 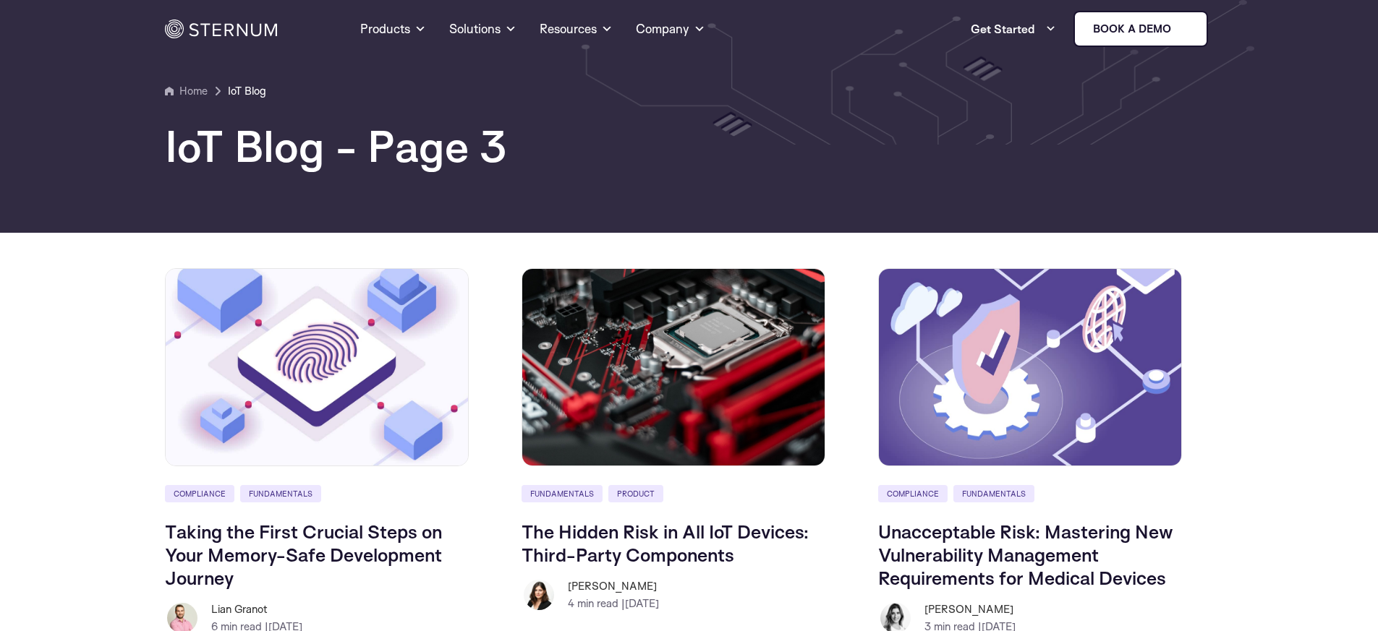 I want to click on a: Product, so click(x=636, y=494).